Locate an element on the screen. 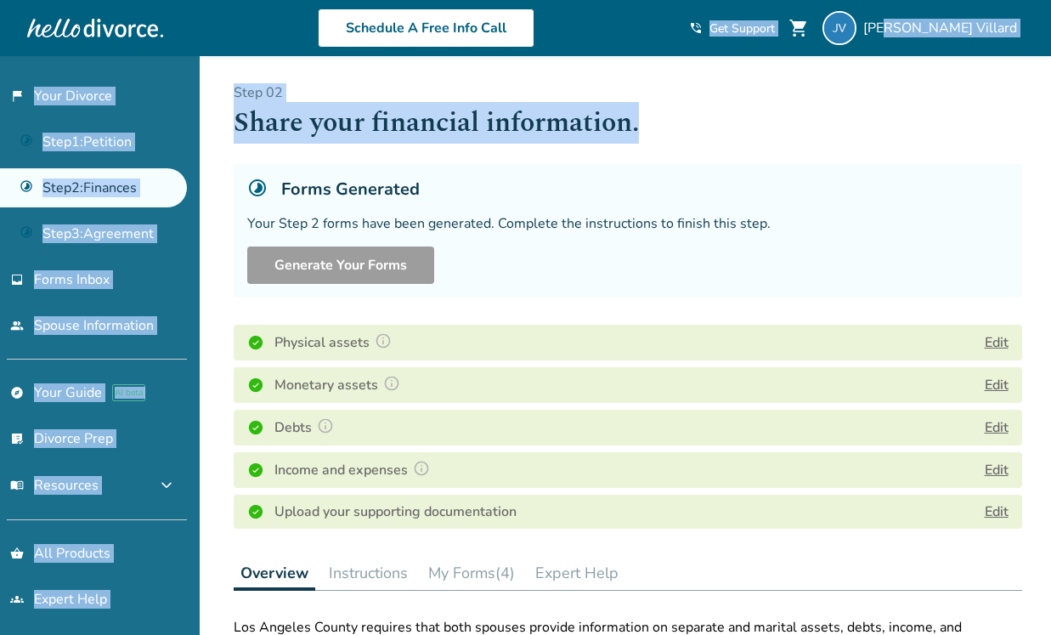 Image resolution: width=1051 pixels, height=635 pixels. span: explore is located at coordinates (17, 392).